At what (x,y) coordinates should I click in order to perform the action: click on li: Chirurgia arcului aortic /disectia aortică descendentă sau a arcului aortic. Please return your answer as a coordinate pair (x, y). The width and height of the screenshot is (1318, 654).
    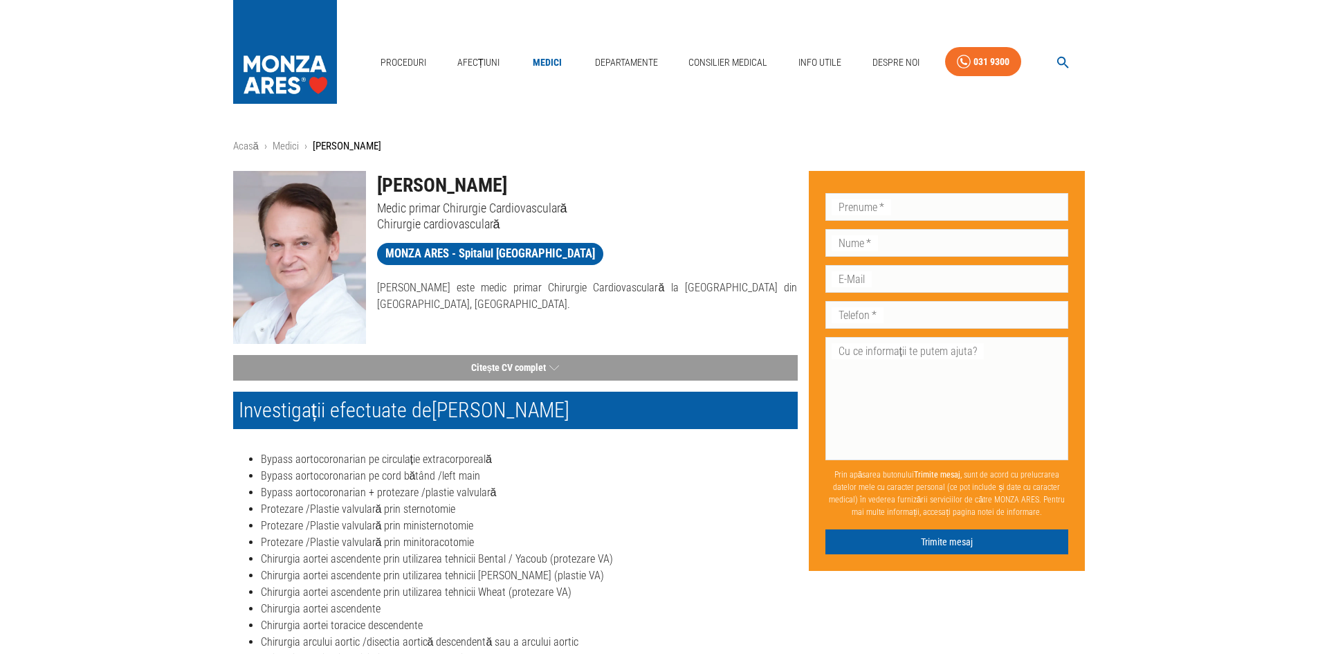
    Looking at the image, I should click on (529, 642).